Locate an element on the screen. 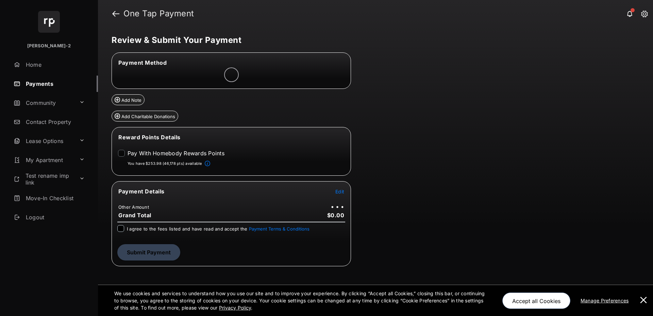  span: Edit is located at coordinates (340, 191).